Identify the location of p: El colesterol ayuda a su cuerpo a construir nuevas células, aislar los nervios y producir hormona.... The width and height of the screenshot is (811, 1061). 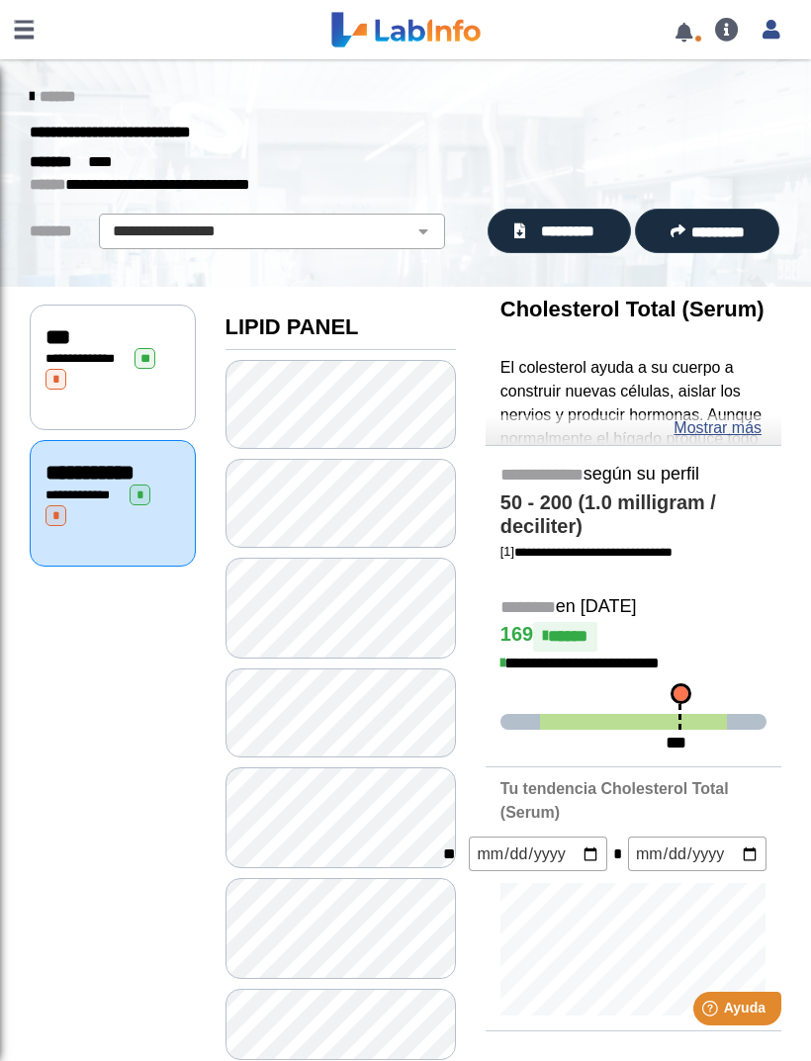
(633, 604).